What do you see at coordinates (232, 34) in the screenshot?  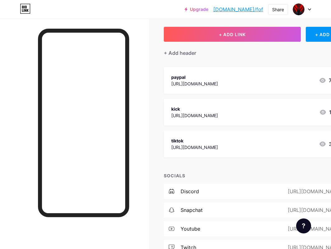 I see `span: + ADD LINK` at bounding box center [232, 34].